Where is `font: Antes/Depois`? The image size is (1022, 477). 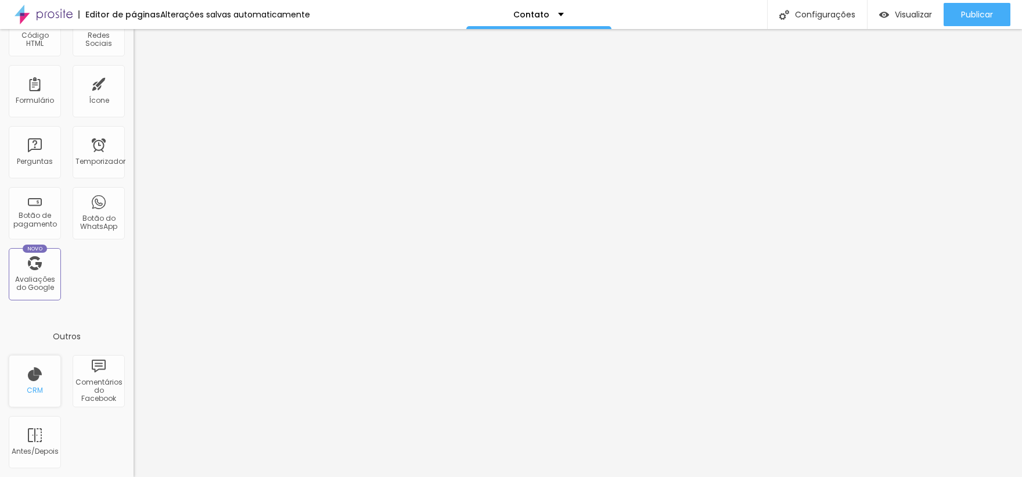 font: Antes/Depois is located at coordinates (35, 451).